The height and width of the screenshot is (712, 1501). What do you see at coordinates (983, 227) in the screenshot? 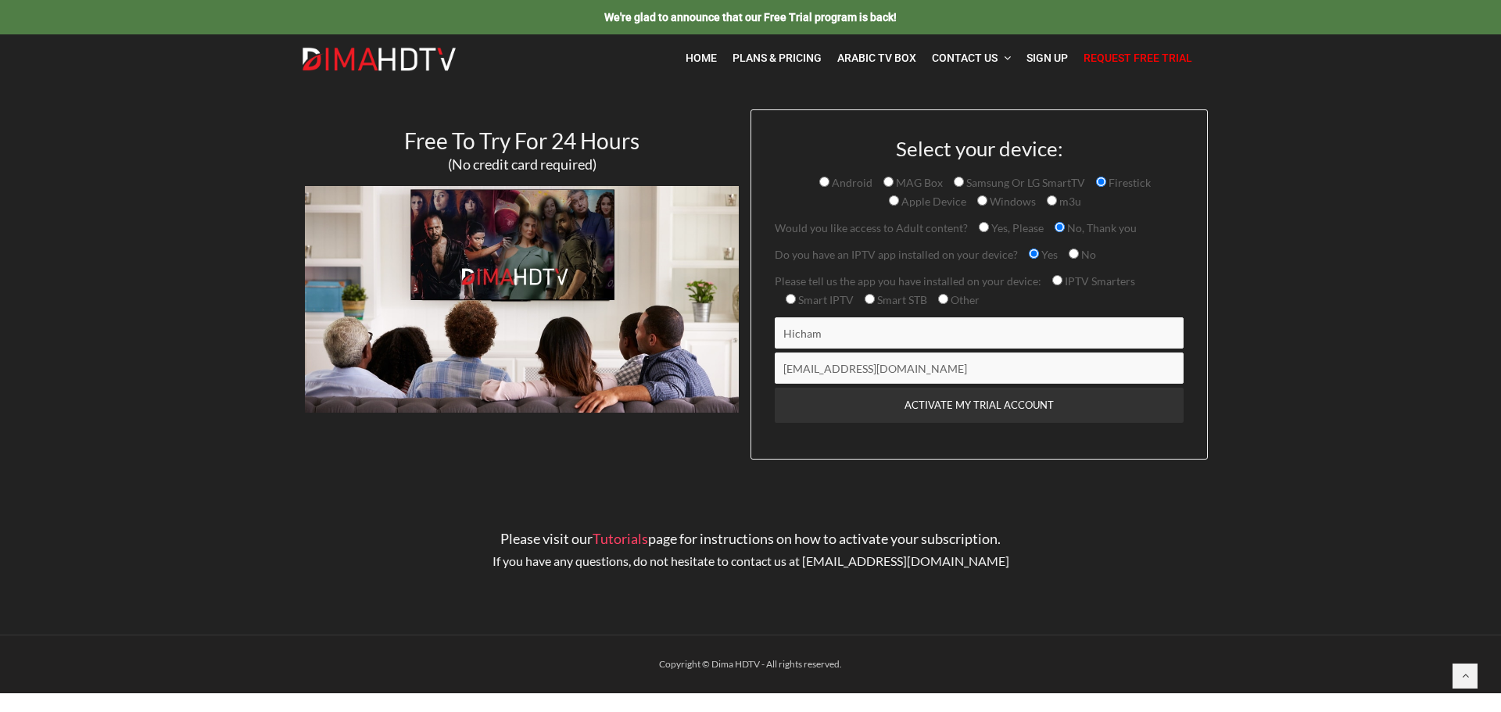
I see `input: Yes, Please` at bounding box center [983, 227].